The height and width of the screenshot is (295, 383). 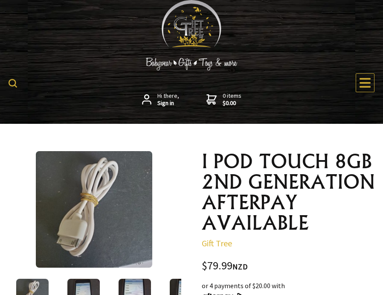 What do you see at coordinates (191, 64) in the screenshot?
I see `img: Babywear - Gifts - Toys & more` at bounding box center [191, 64].